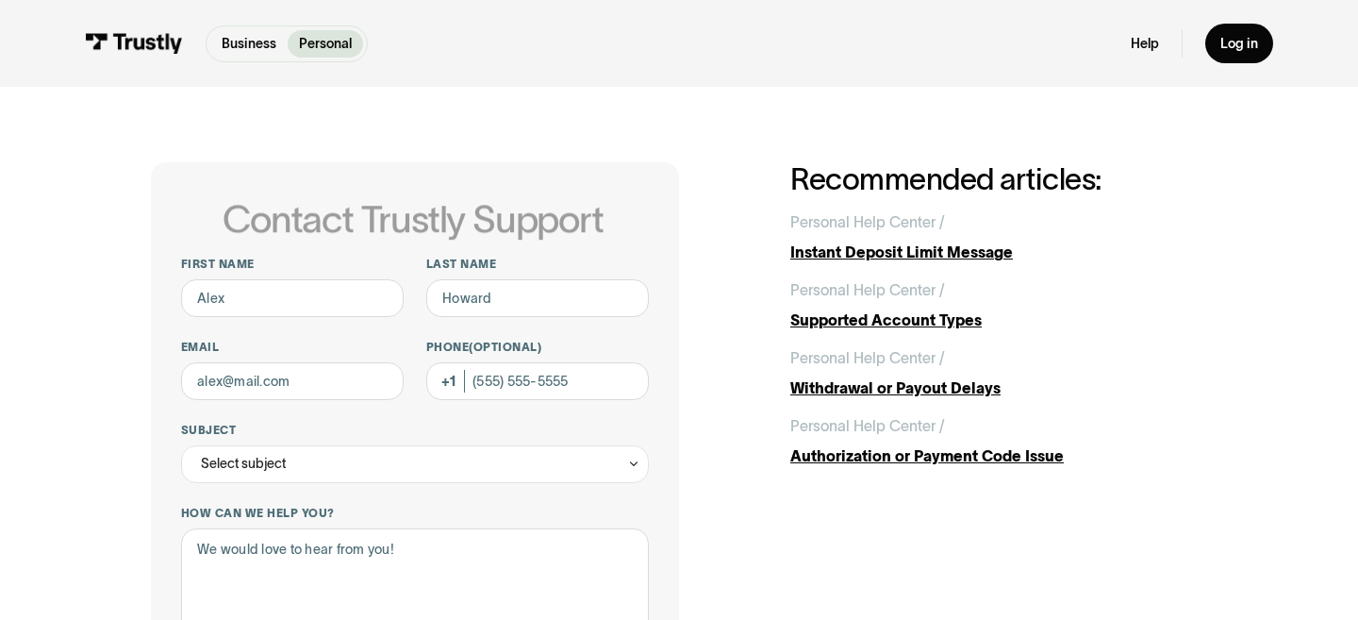 This screenshot has width=1358, height=620. Describe the element at coordinates (538, 347) in the screenshot. I see `label: Phone` at that location.